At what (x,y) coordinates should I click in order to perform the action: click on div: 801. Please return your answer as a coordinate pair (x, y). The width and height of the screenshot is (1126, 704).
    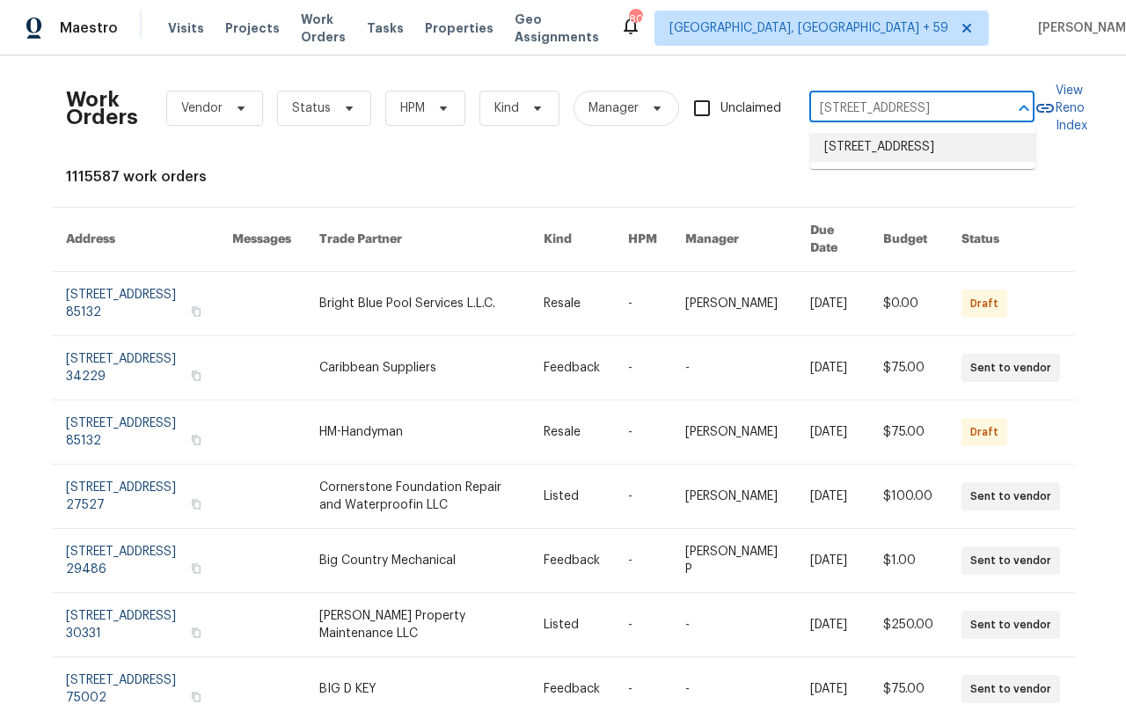
    Looking at the image, I should click on (635, 19).